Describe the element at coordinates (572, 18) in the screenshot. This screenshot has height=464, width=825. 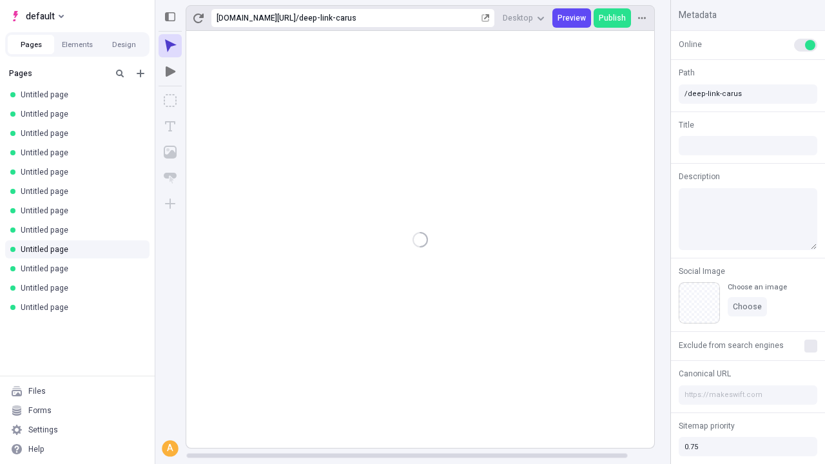
I see `span: Preview` at that location.